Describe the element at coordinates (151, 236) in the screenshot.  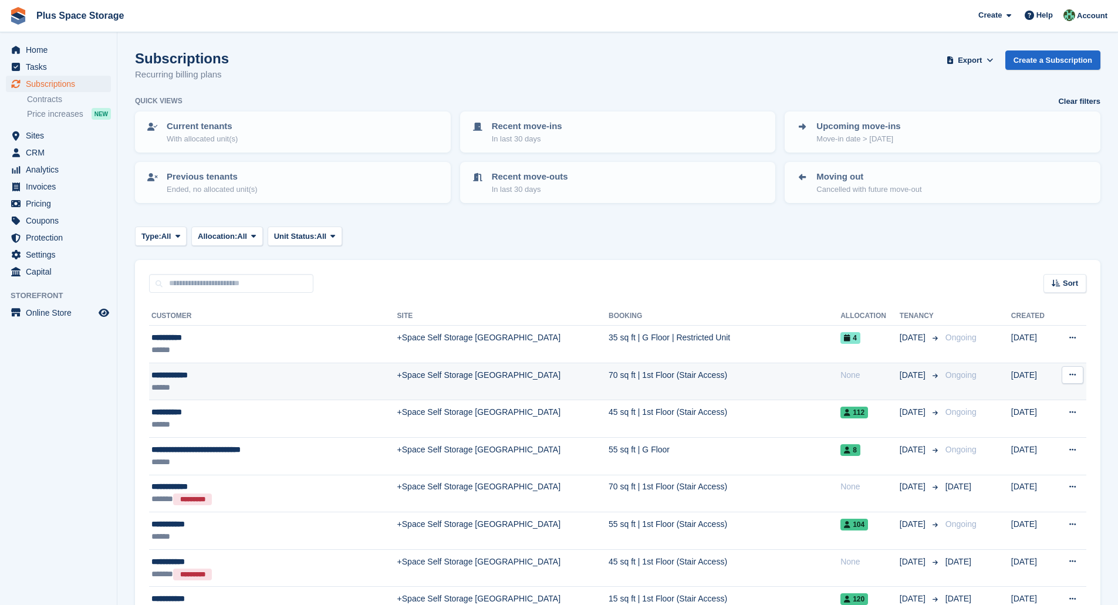
I see `span: Type:` at that location.